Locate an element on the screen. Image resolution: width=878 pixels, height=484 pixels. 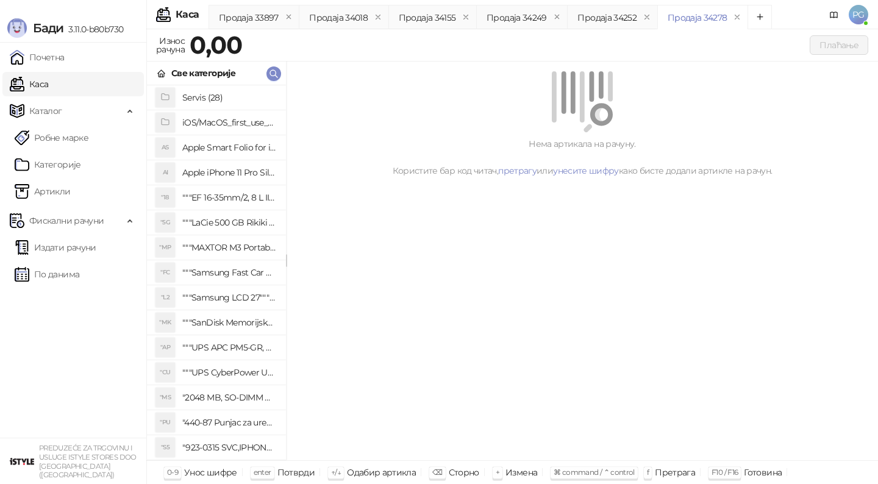
h4: """MAXTOR M3 Portable 2TB 2.5"""" crni eksterni hard disk HX-M201TCB/GM""" is located at coordinates (229, 248).